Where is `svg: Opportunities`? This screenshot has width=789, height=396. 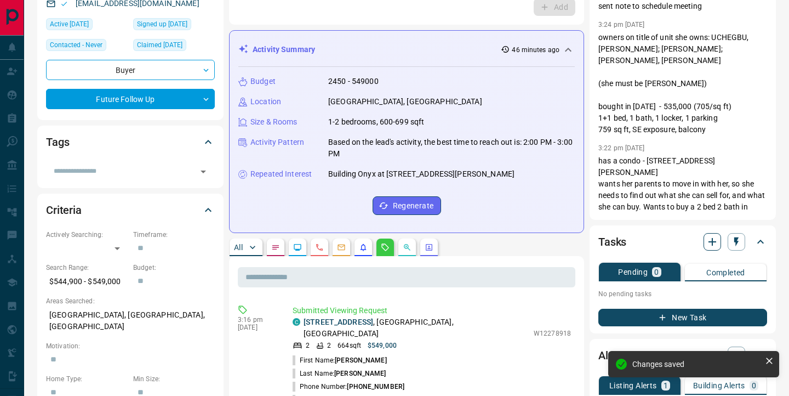 svg: Opportunities is located at coordinates (407, 247).